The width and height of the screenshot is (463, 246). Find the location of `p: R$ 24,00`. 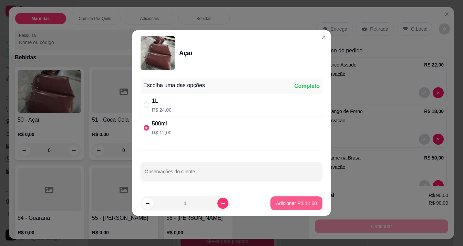

p: R$ 24,00 is located at coordinates (162, 110).